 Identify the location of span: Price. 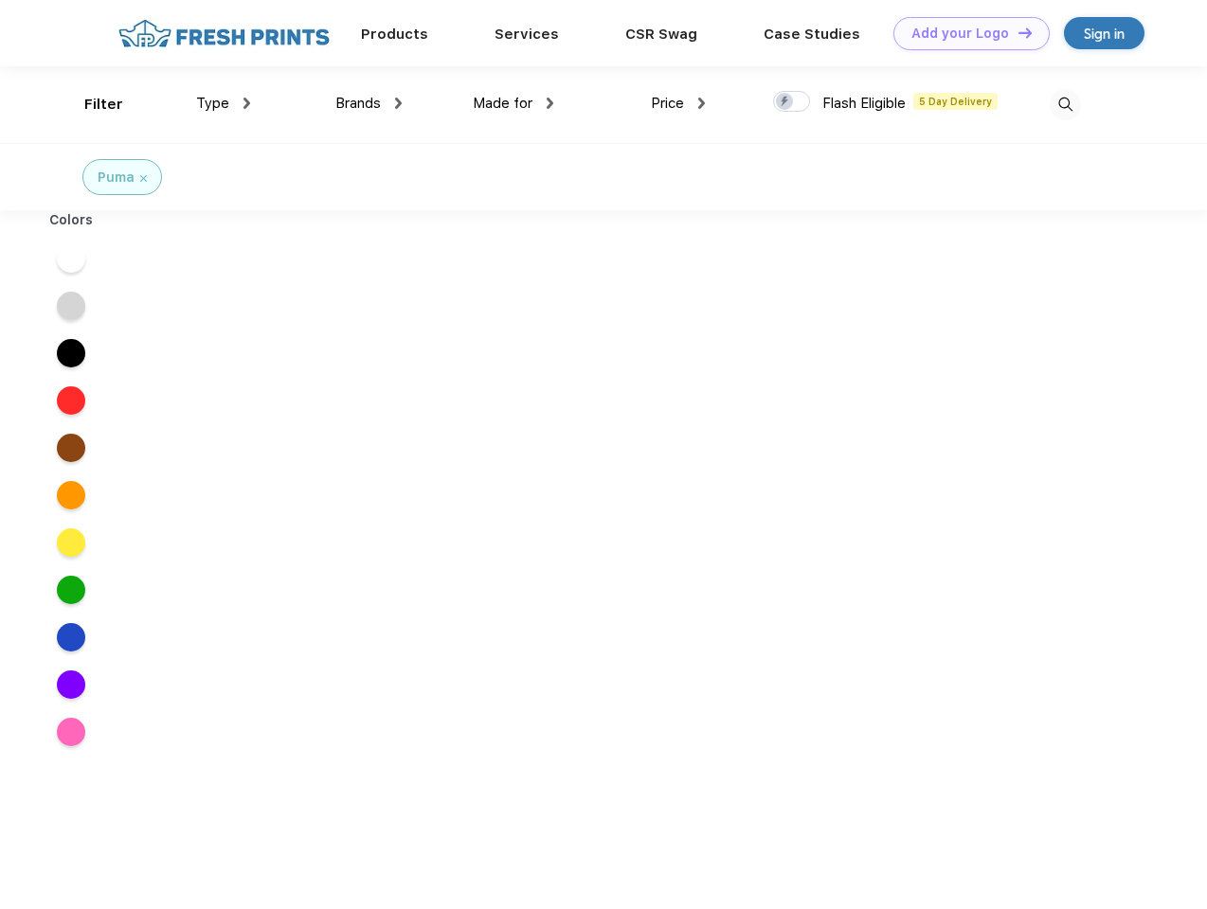
(667, 103).